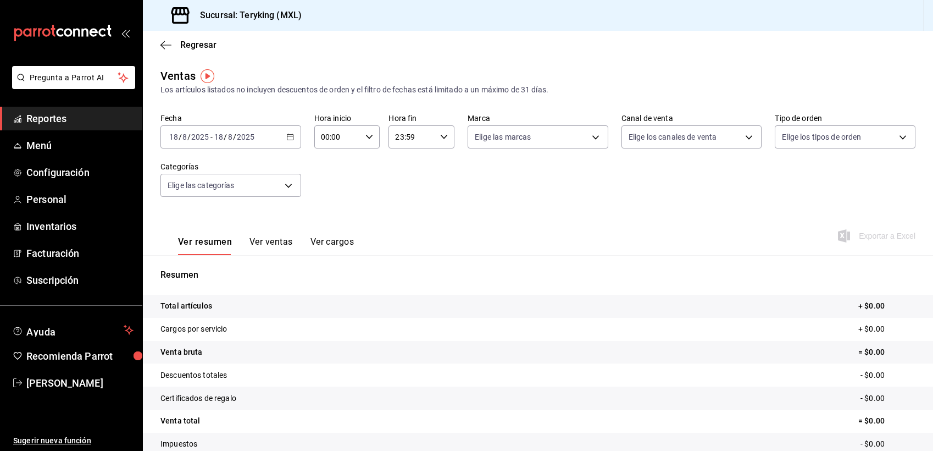  Describe the element at coordinates (180, 421) in the screenshot. I see `p: Venta total` at that location.